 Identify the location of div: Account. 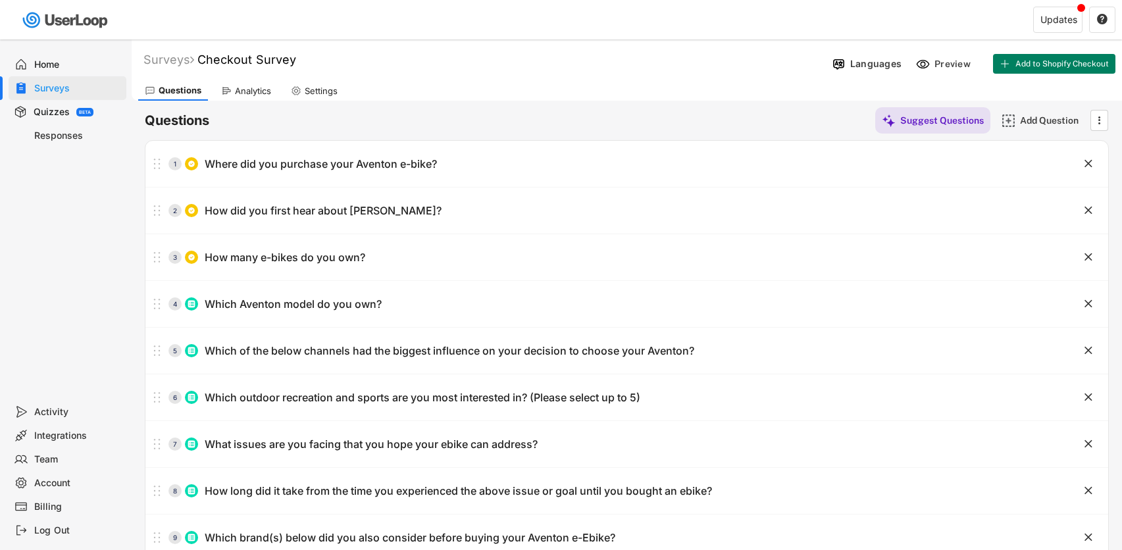
(78, 483).